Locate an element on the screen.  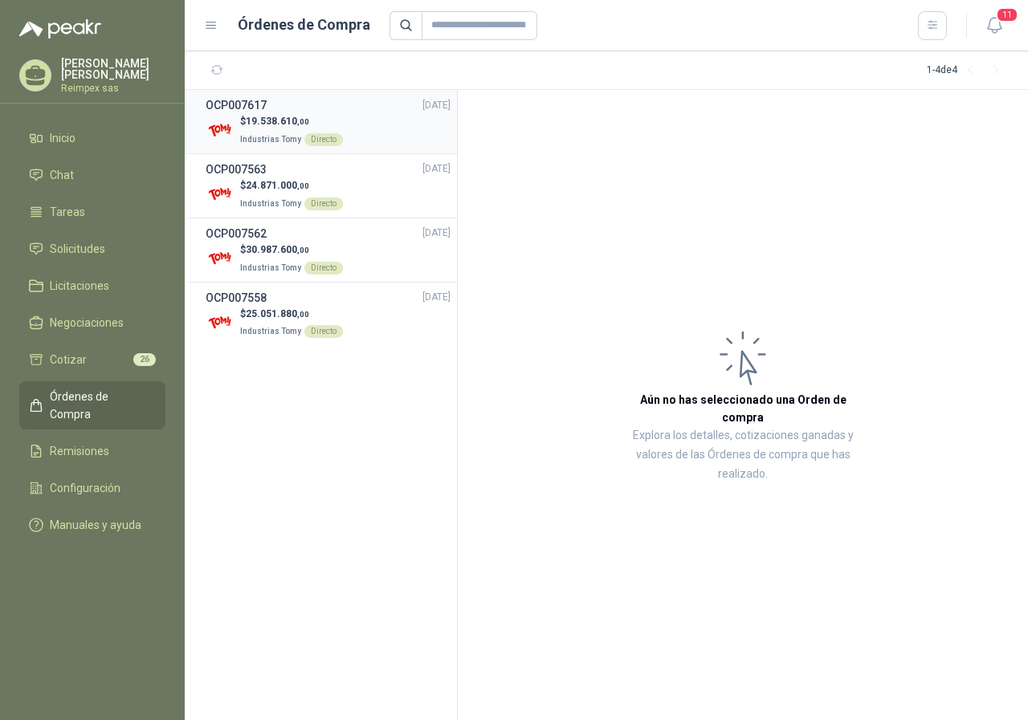
p: Reimpex sas is located at coordinates (113, 88).